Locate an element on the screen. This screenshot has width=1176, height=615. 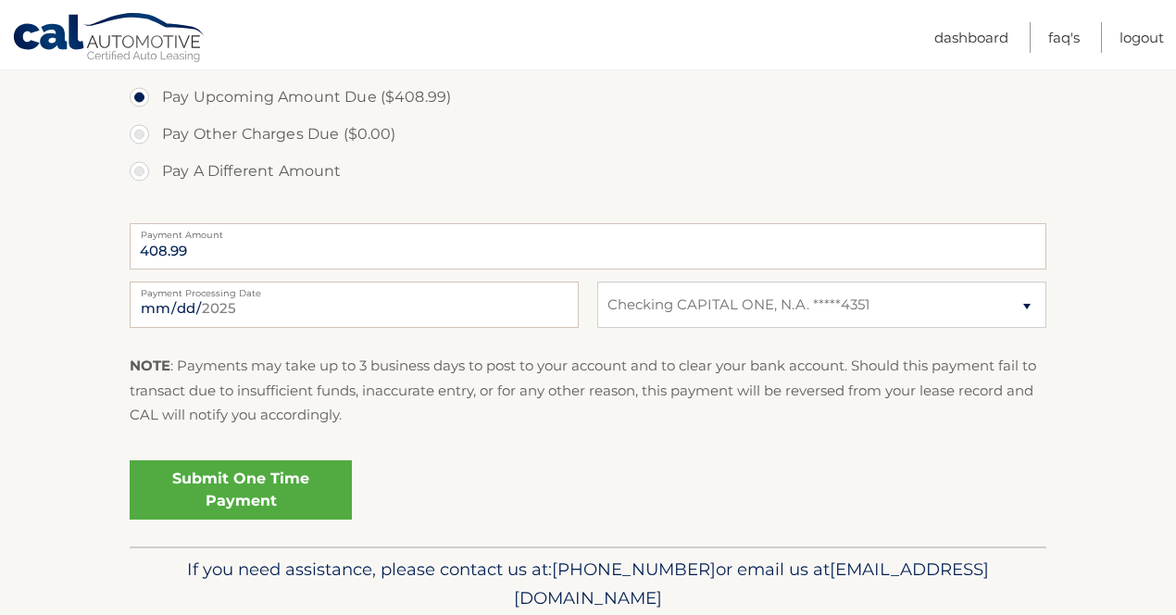
label: Pay Other Charges Due ($0.00) is located at coordinates (588, 134).